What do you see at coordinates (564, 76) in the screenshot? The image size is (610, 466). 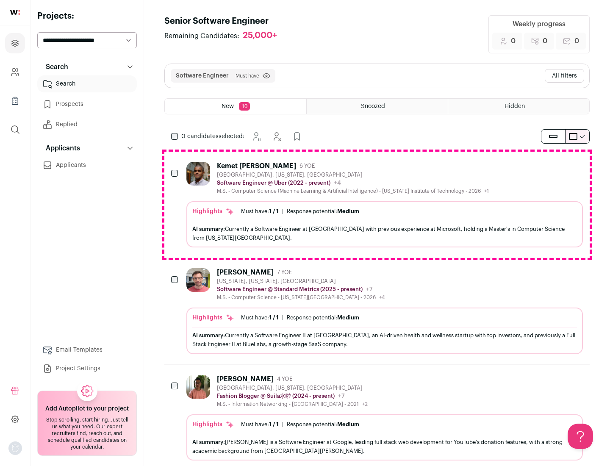 I see `button: All filters` at bounding box center [564, 76].